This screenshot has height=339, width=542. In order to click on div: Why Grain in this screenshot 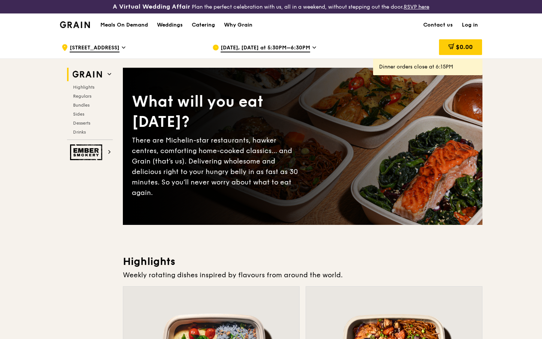, I will do `click(238, 25)`.